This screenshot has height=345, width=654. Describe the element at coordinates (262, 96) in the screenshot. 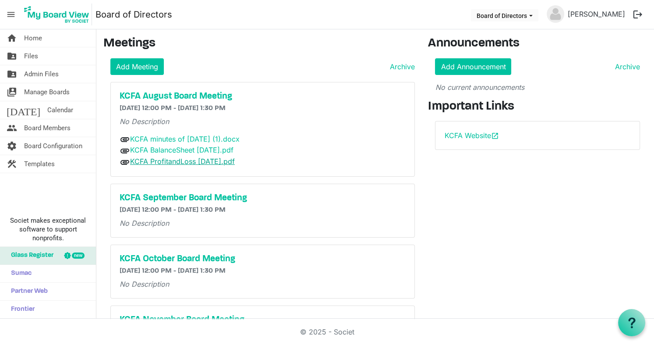

I see `h5: KCFA August Board Meeting` at that location.